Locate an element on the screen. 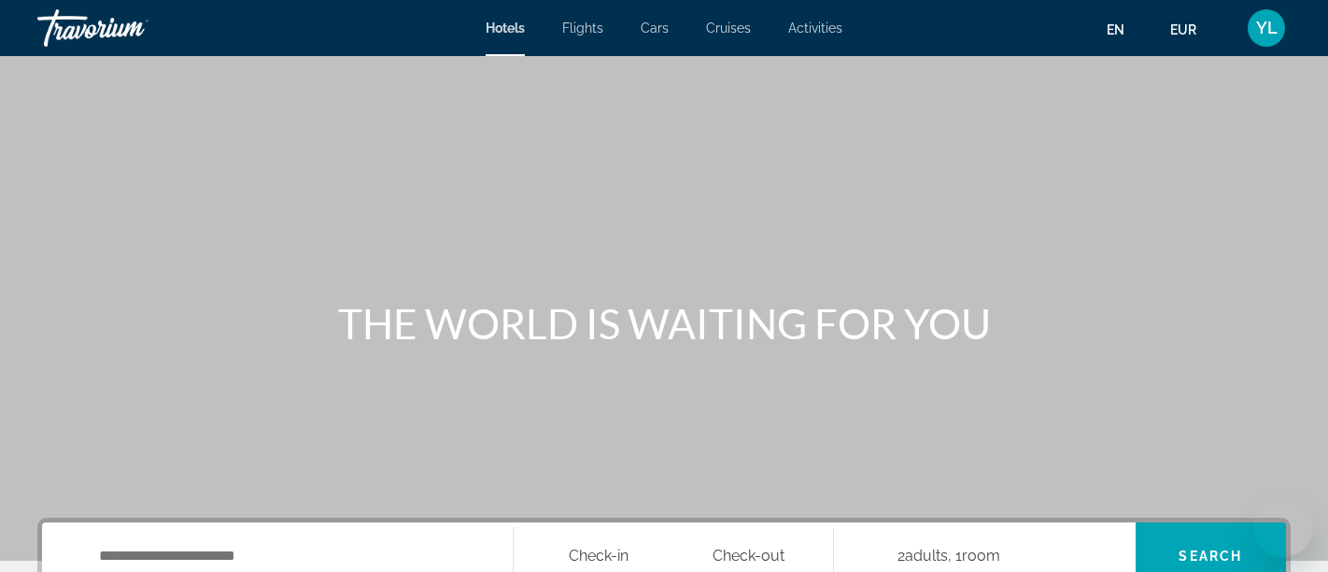 This screenshot has height=572, width=1328. button: Change language is located at coordinates (1125, 29).